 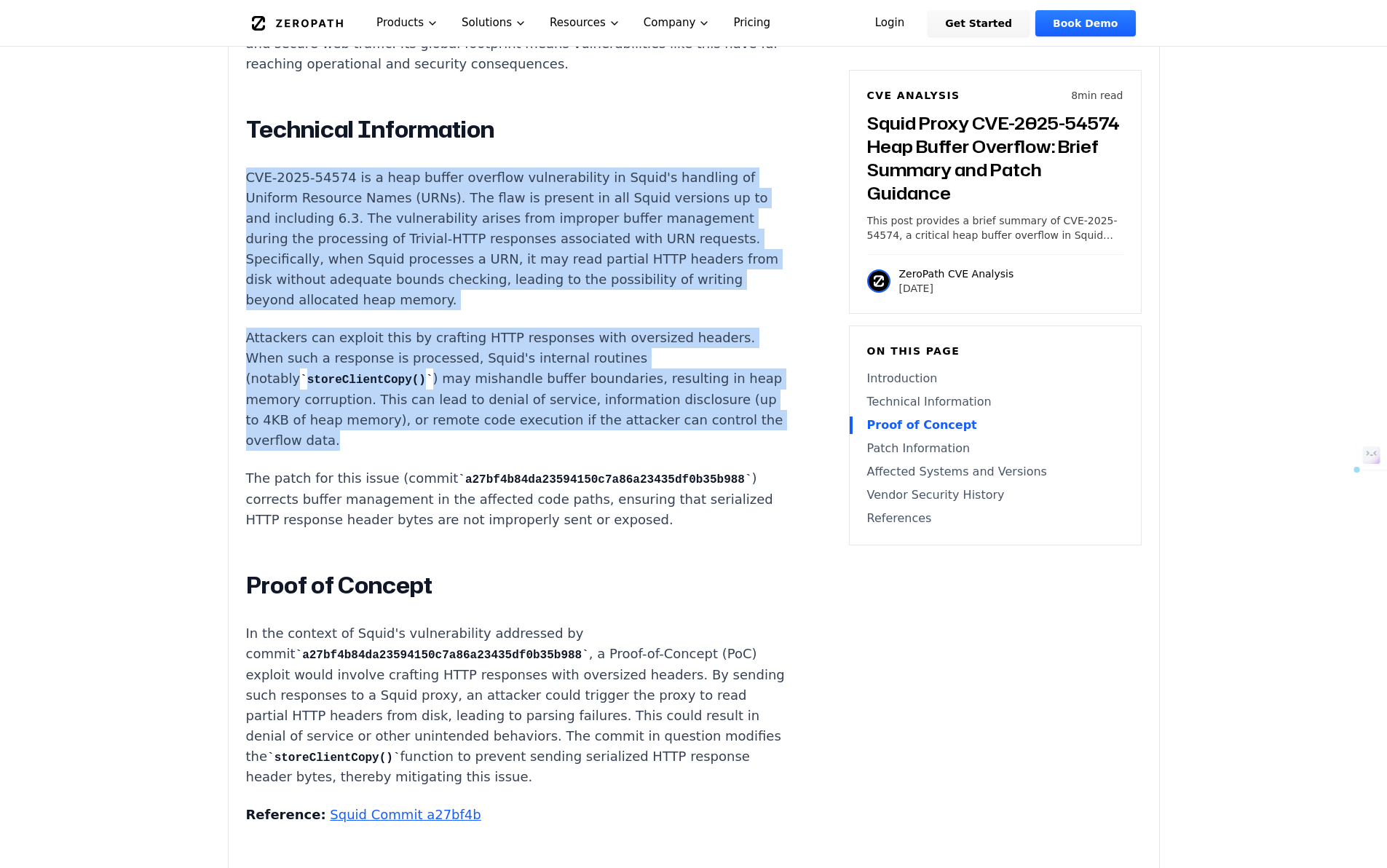 I want to click on strong: Reference:, so click(x=286, y=814).